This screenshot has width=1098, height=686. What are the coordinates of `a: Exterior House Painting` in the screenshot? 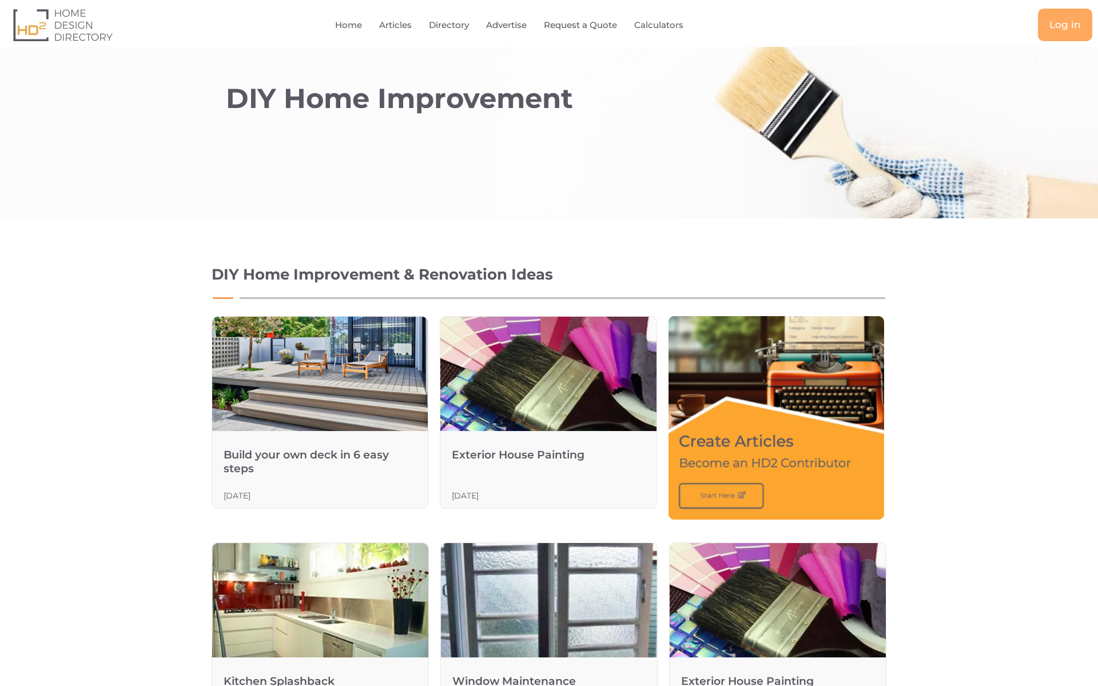 It's located at (518, 455).